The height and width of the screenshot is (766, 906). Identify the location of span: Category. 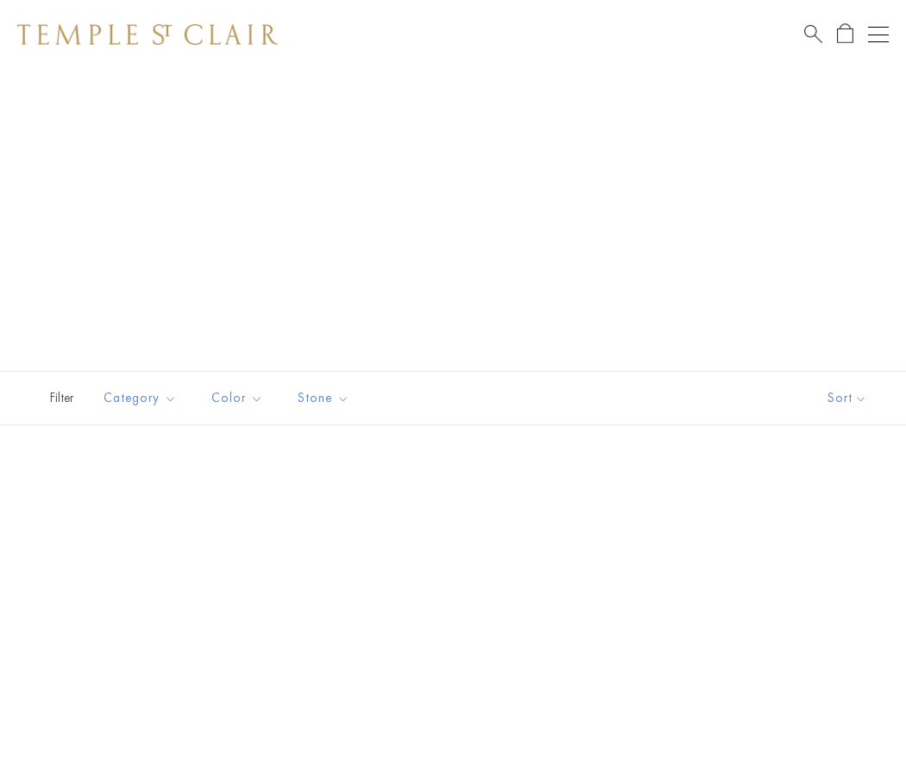
(142, 398).